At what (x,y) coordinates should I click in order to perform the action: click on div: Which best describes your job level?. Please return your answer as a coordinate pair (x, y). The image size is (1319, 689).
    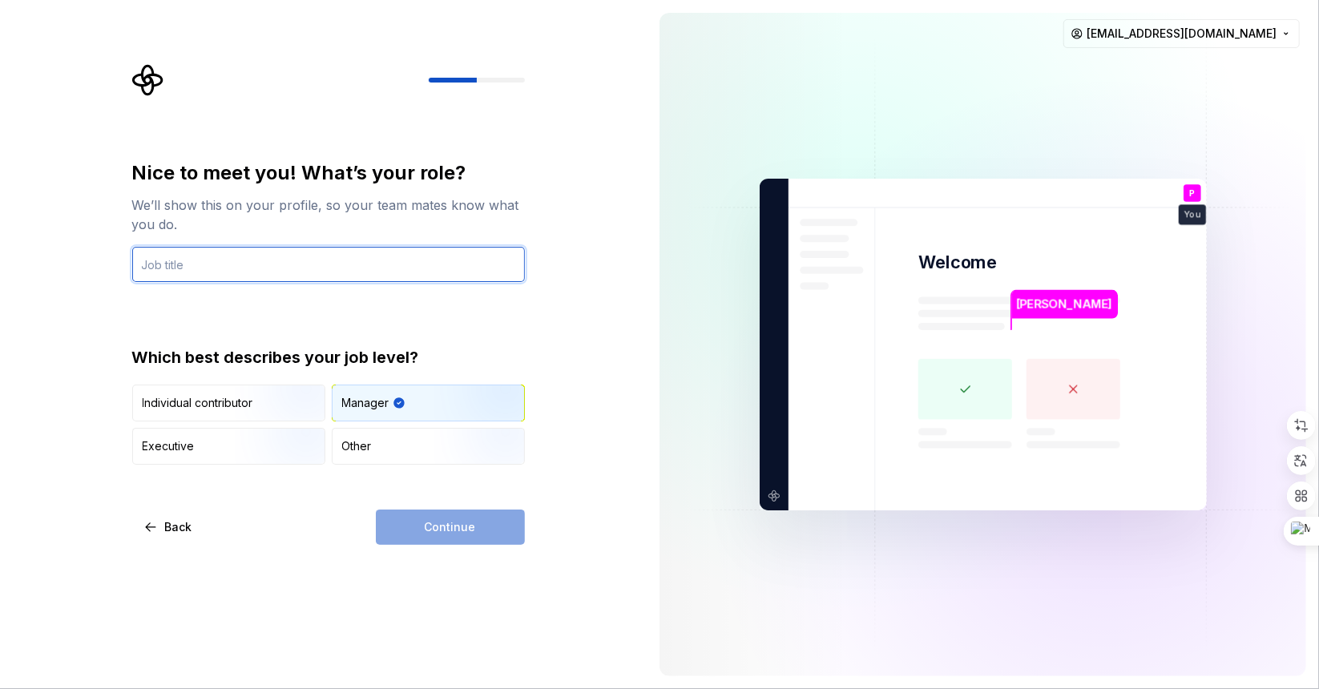
    Looking at the image, I should click on (329, 357).